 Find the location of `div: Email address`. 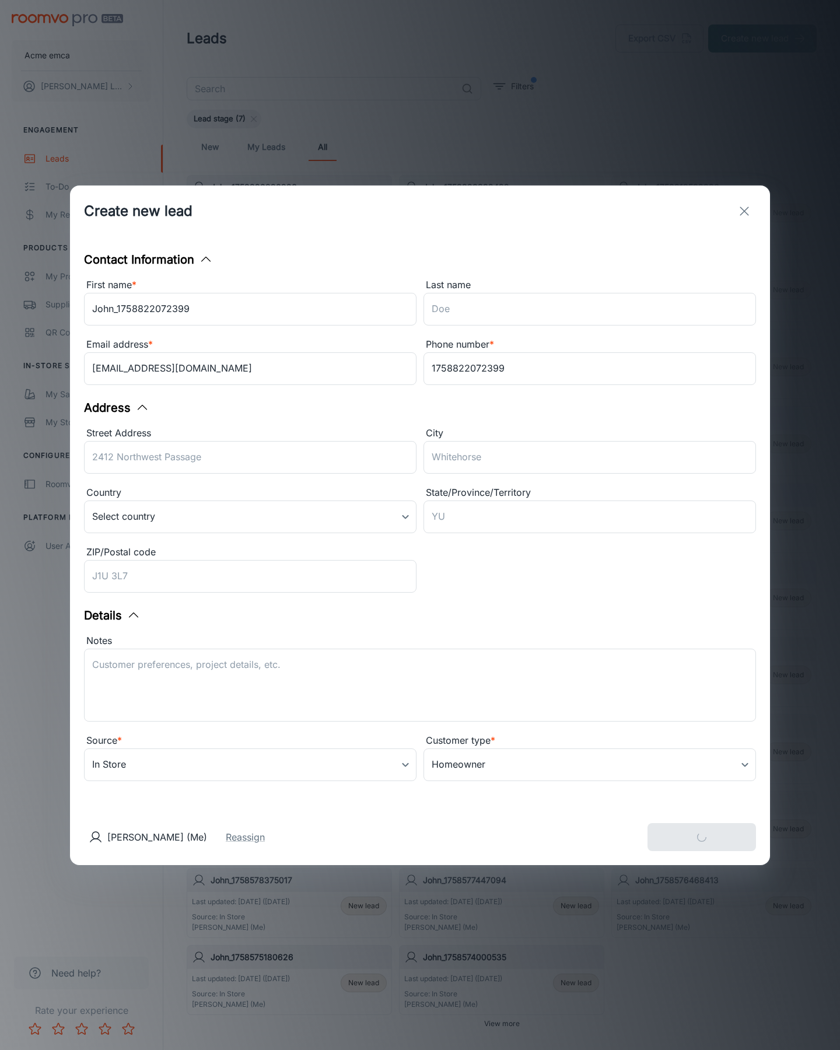

div: Email address is located at coordinates (250, 345).